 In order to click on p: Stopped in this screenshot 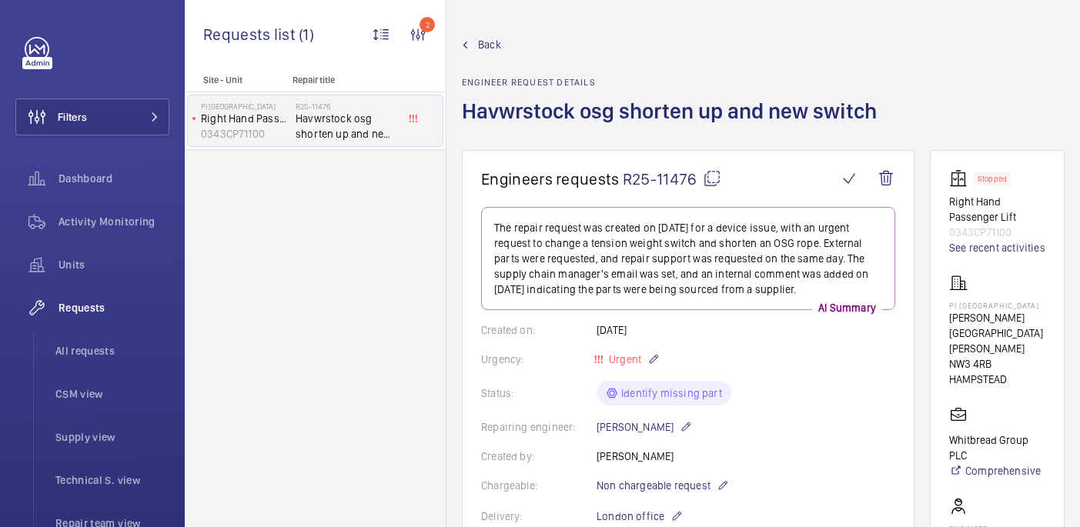, I will do `click(992, 179)`.